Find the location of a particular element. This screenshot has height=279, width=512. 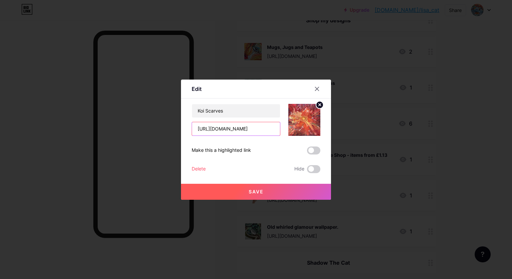

div: Delete is located at coordinates (199, 169).